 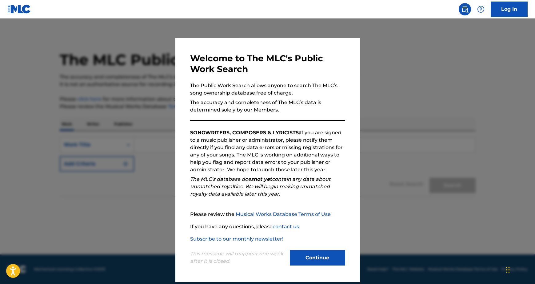 What do you see at coordinates (268, 214) in the screenshot?
I see `p: Please review the` at bounding box center [268, 214].